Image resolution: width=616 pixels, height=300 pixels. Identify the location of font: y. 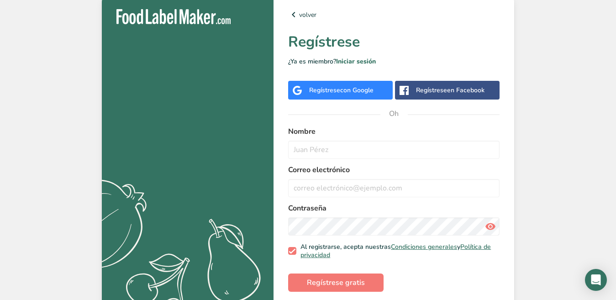
(459, 247).